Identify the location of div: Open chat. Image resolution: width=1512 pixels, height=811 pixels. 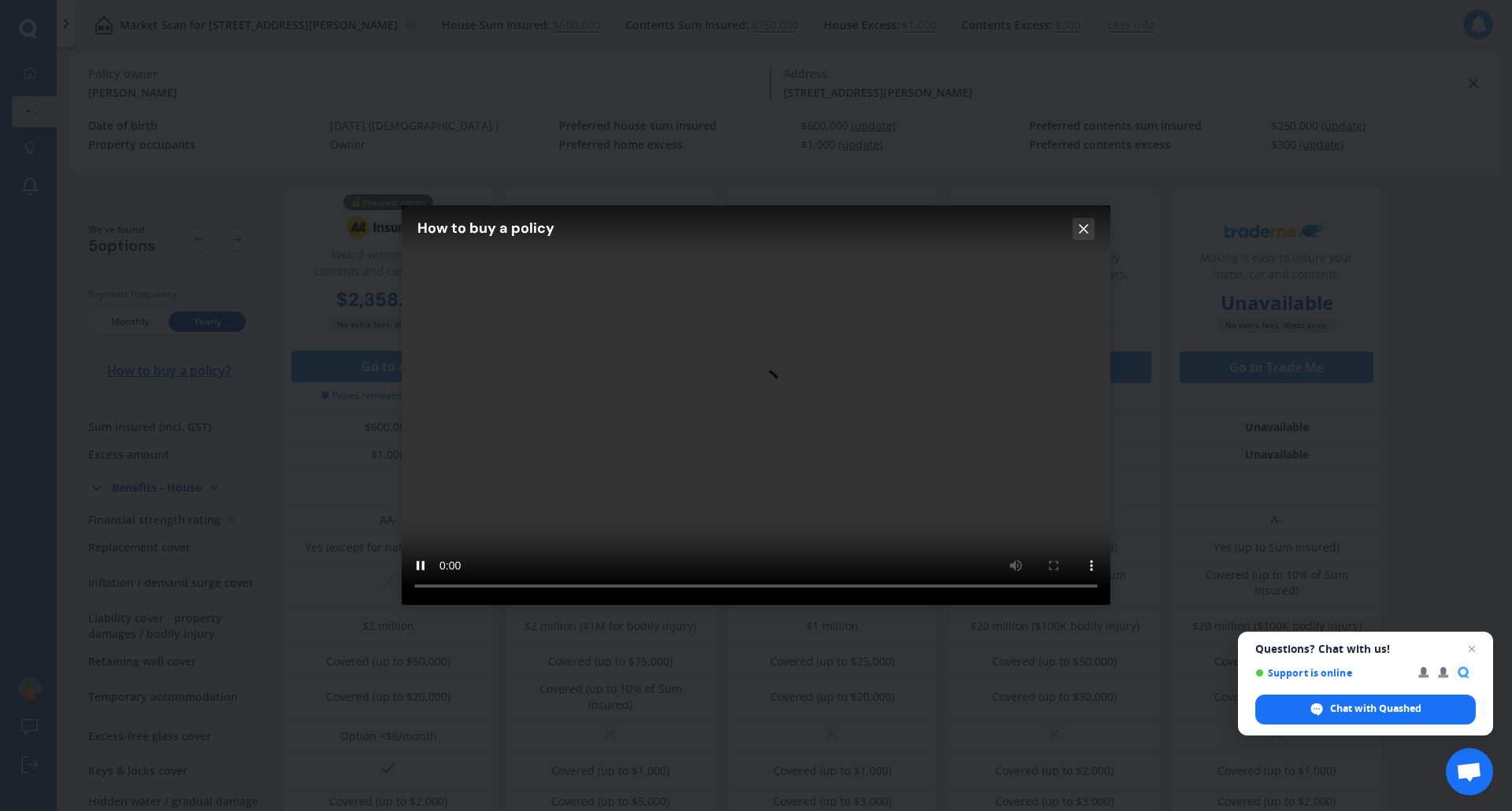
(1469, 772).